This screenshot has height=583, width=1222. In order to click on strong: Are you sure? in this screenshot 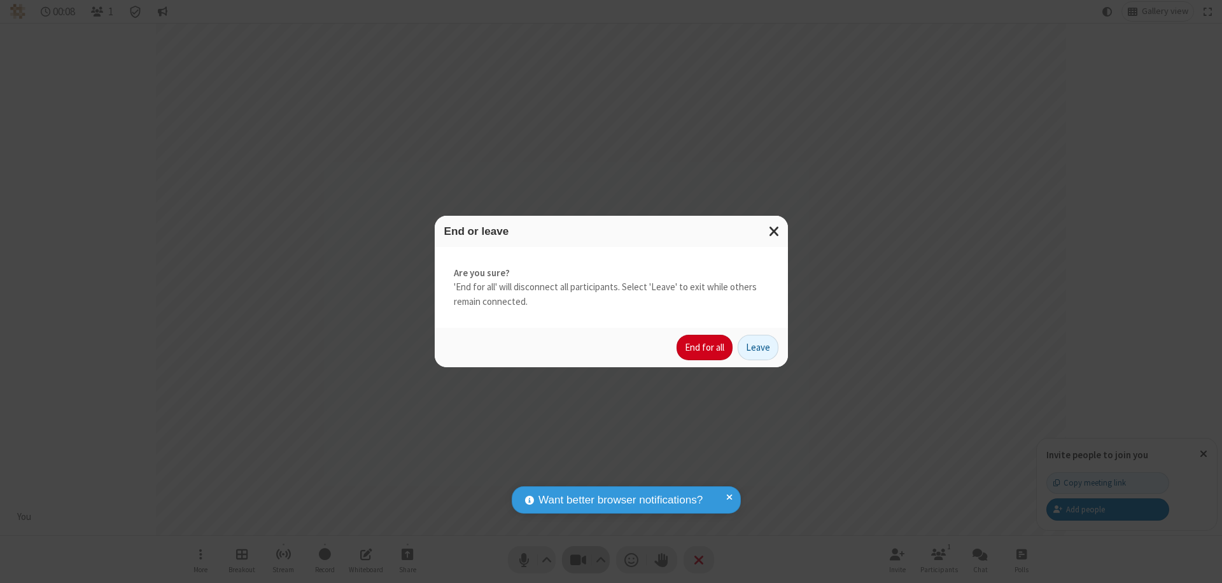, I will do `click(611, 273)`.